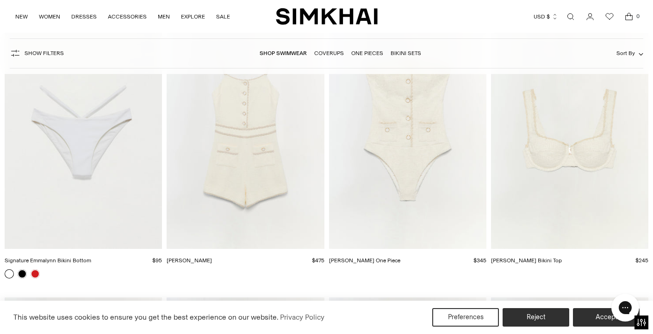  What do you see at coordinates (571, 17) in the screenshot?
I see `a: Open search modal` at bounding box center [571, 17].